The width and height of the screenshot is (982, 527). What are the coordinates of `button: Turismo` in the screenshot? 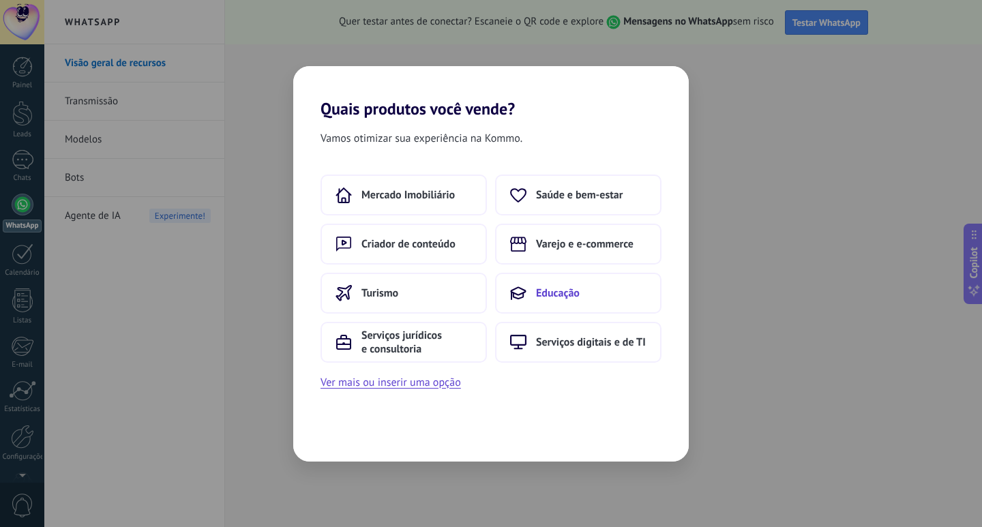 It's located at (404, 293).